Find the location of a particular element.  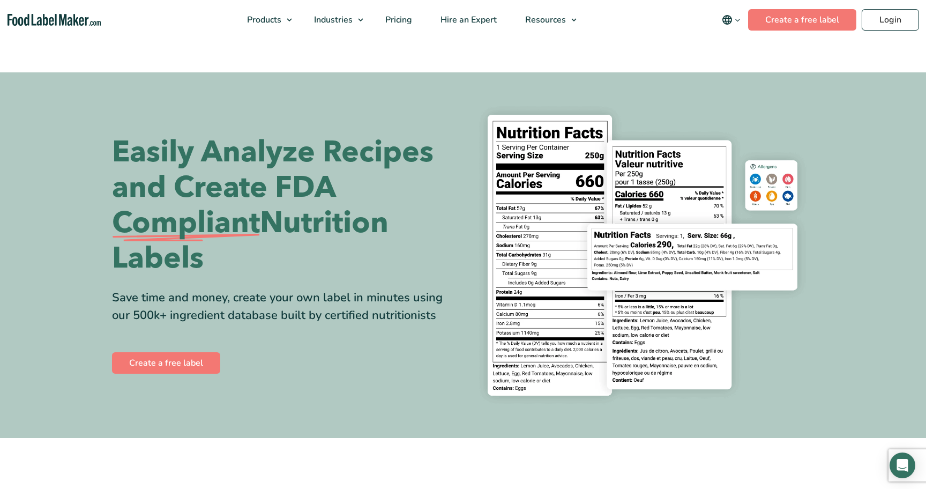

span: Hire an Expert is located at coordinates (468, 20).